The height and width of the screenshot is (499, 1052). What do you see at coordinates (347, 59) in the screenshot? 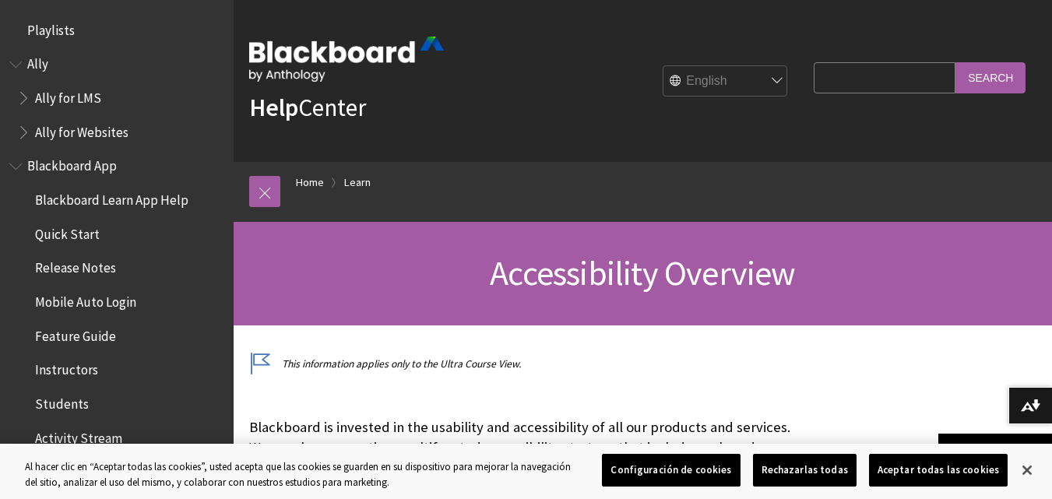
I see `img: Blackboard by Anthology` at bounding box center [347, 59].